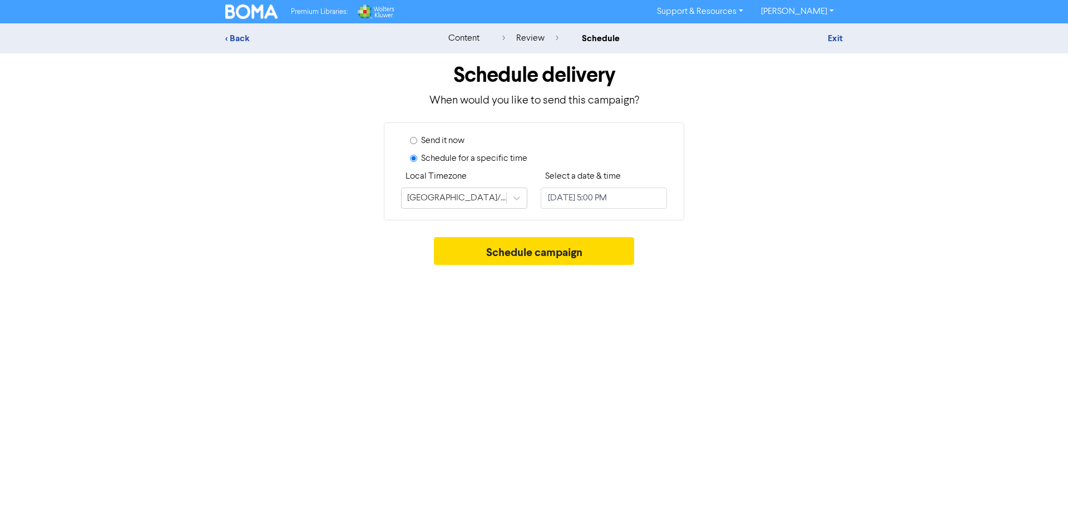 This screenshot has height=507, width=1068. I want to click on p: When would you like to send this campaign?, so click(534, 101).